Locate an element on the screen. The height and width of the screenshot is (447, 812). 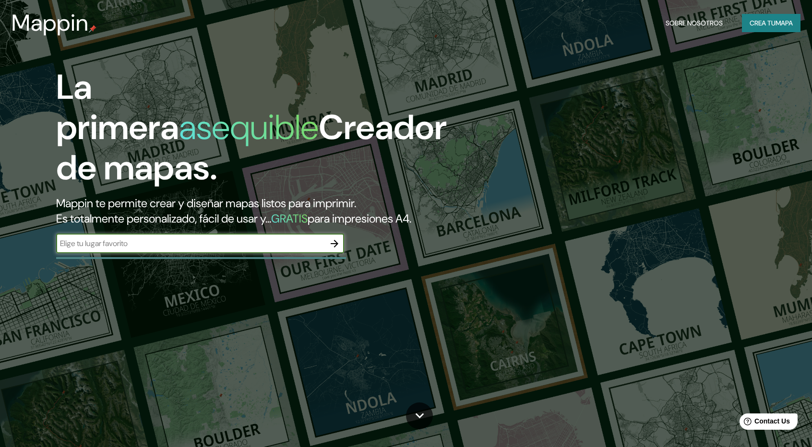
font: asequible is located at coordinates (249, 127).